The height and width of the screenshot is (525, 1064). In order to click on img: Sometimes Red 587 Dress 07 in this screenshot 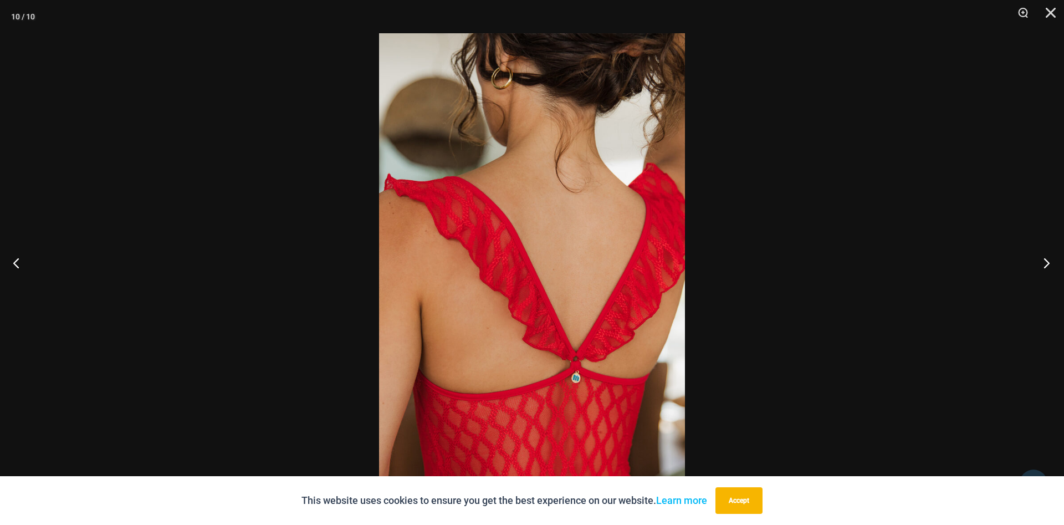, I will do `click(532, 262)`.